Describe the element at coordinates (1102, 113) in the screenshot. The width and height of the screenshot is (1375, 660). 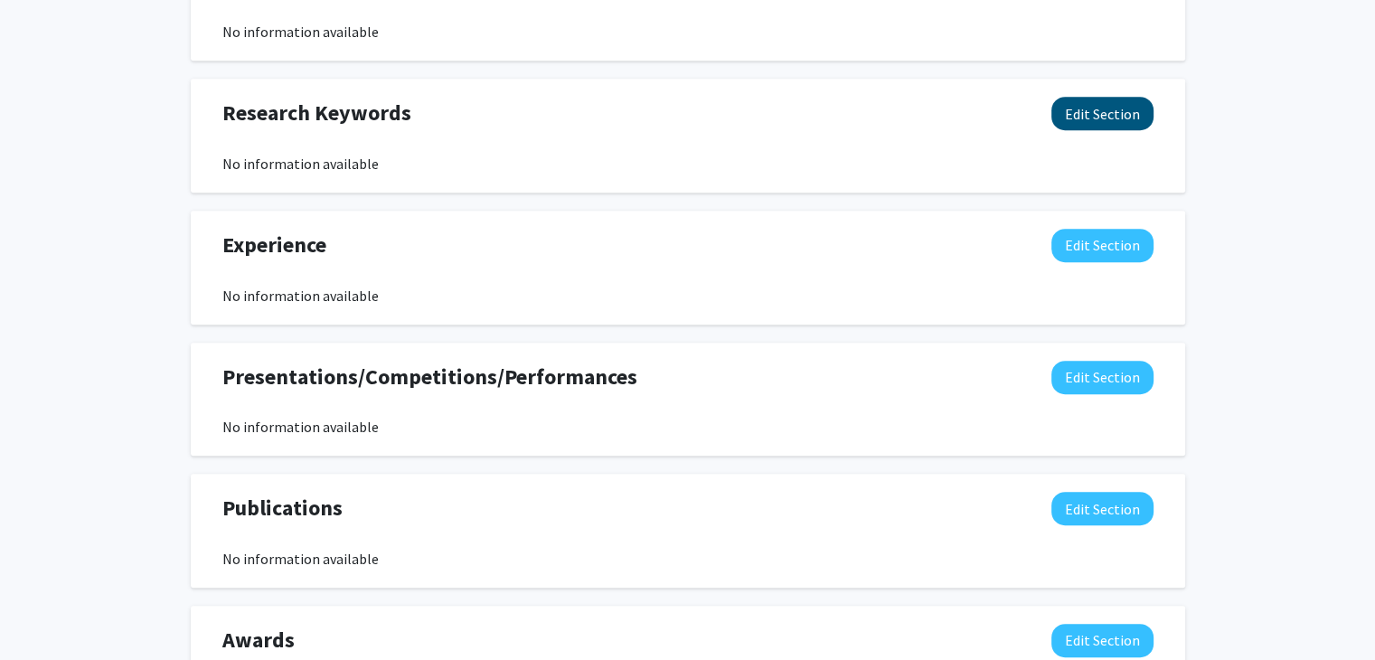
I see `button: Edit Research Keywords` at that location.